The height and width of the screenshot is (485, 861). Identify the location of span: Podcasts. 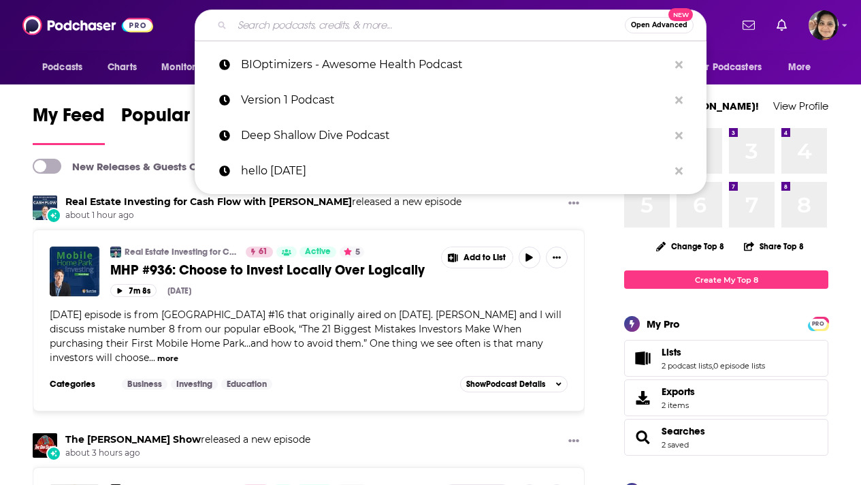
(62, 67).